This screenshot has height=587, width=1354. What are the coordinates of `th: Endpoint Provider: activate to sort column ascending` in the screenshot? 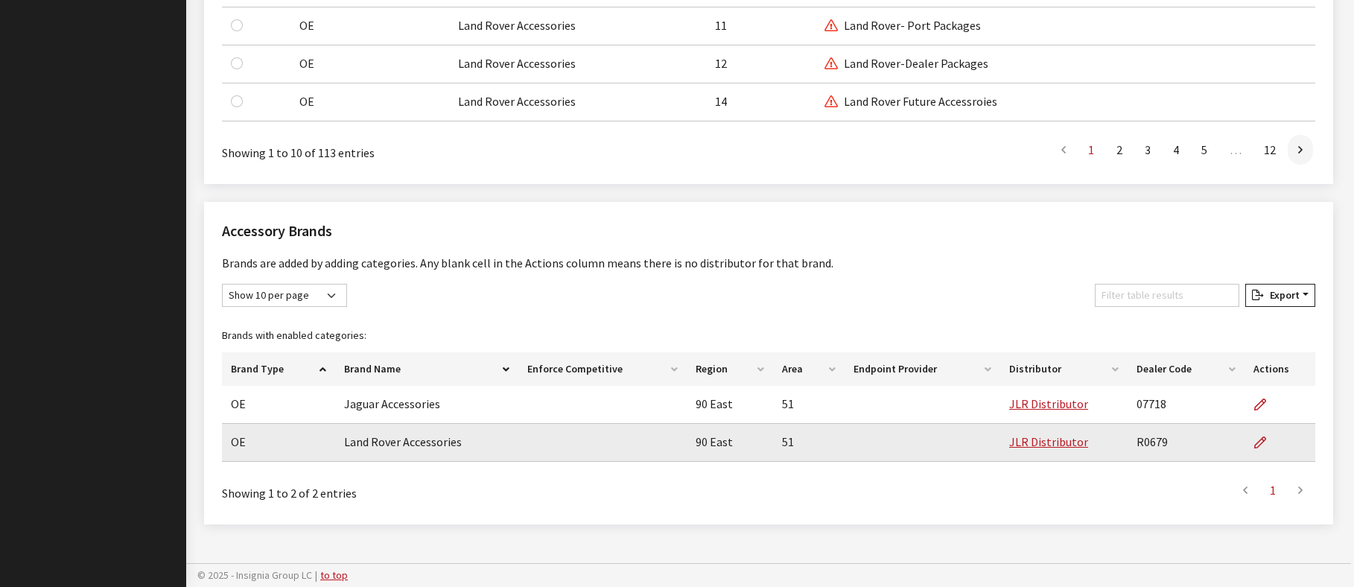 It's located at (923, 369).